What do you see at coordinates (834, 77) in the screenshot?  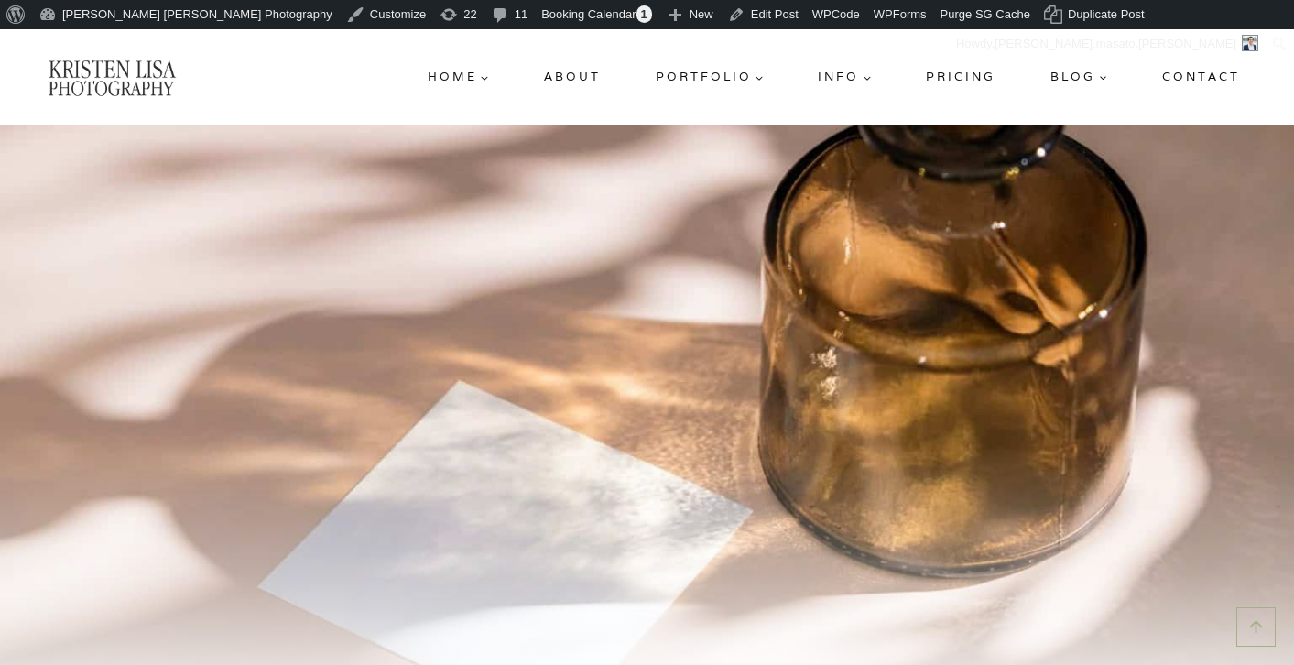 I see `nav: Primary Navigation` at bounding box center [834, 77].